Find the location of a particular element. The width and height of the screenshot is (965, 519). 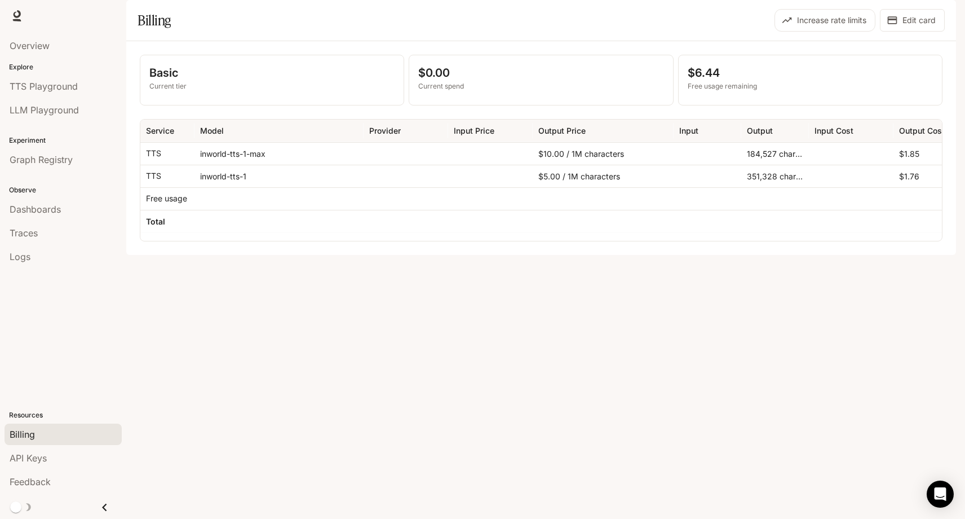

button: Edit card is located at coordinates (912, 20).